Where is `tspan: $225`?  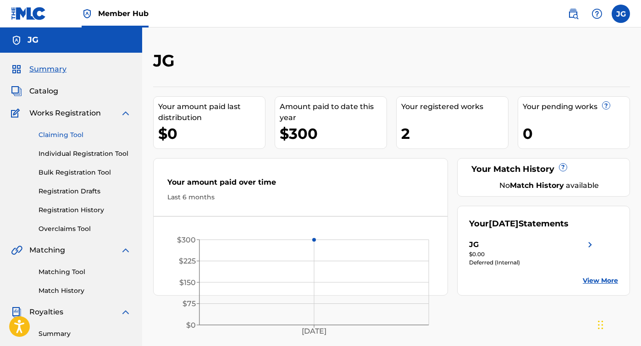
tspan: $225 is located at coordinates (187, 261).